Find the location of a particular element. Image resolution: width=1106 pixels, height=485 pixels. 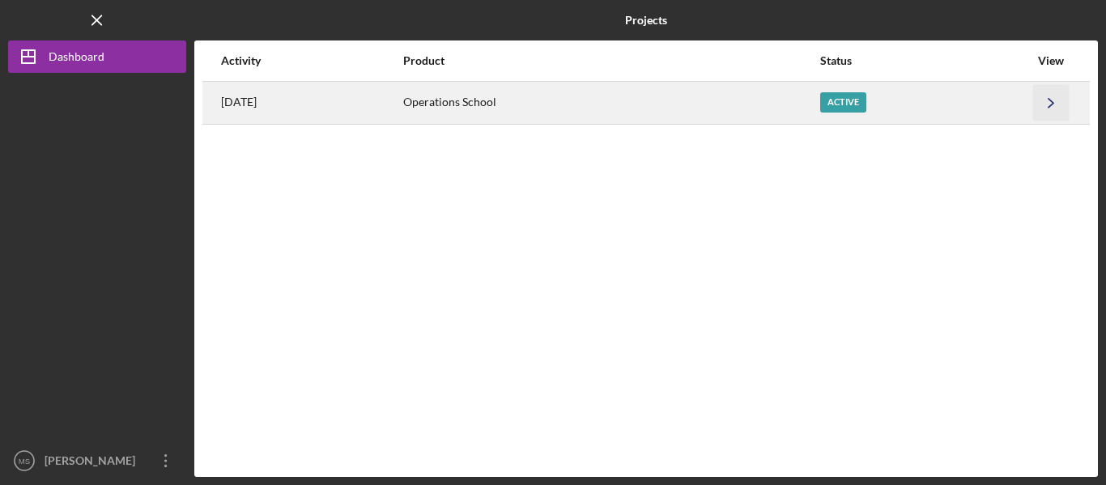

button: Dashboard is located at coordinates (97, 57).